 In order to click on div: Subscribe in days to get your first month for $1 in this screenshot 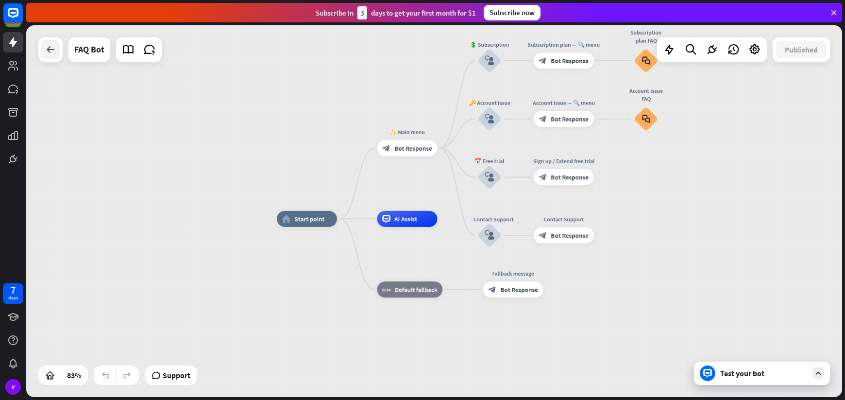, I will do `click(396, 13)`.